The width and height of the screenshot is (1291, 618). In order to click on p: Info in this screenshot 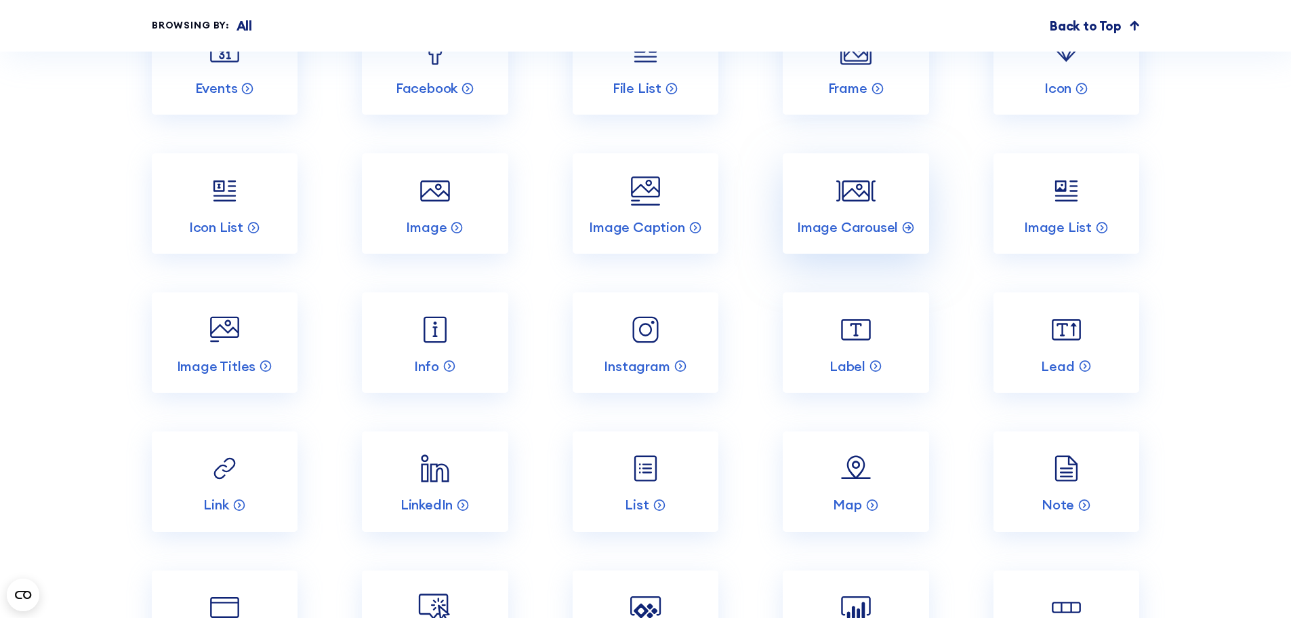, I will do `click(426, 366)`.